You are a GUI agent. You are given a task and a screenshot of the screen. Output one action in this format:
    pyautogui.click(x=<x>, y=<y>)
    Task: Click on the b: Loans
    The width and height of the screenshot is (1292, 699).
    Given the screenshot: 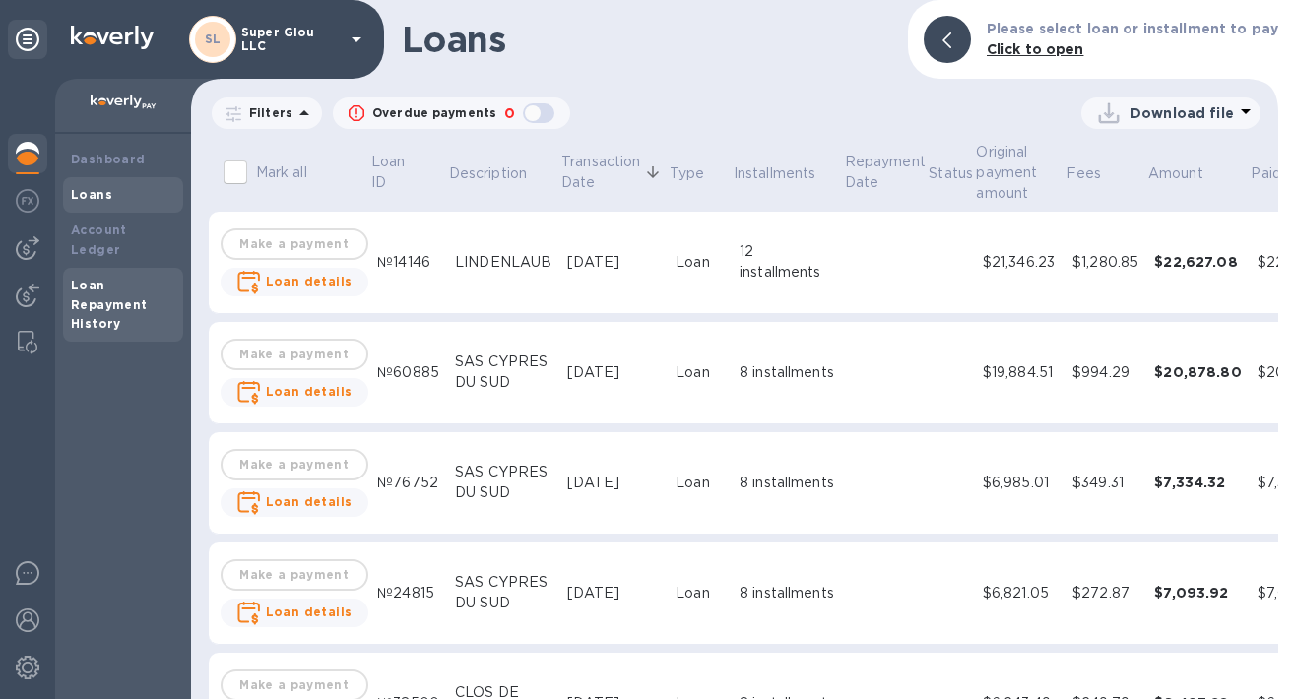 What is the action you would take?
    pyautogui.click(x=92, y=194)
    